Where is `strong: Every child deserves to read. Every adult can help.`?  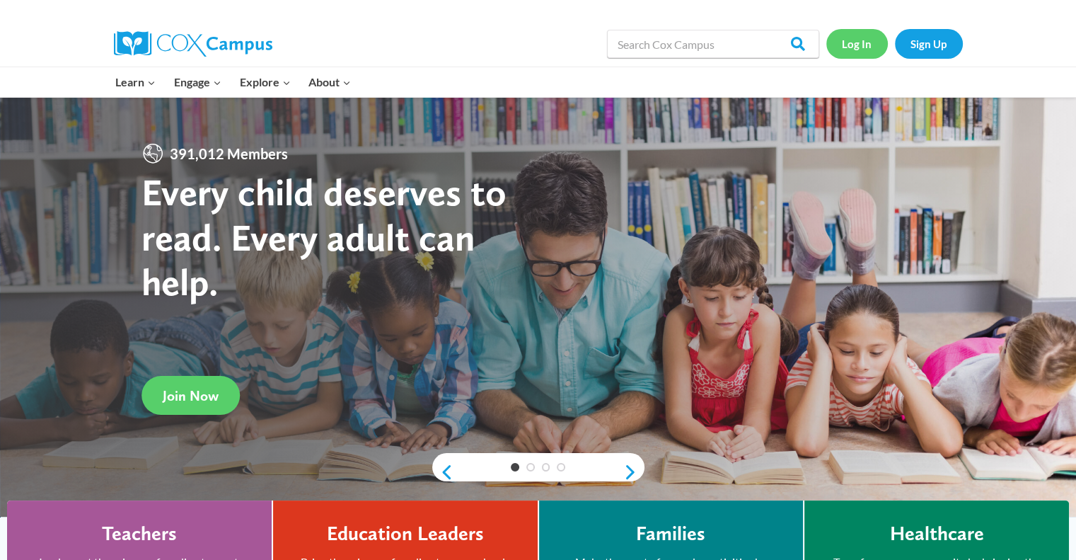
strong: Every child deserves to read. Every adult can help. is located at coordinates (324, 236).